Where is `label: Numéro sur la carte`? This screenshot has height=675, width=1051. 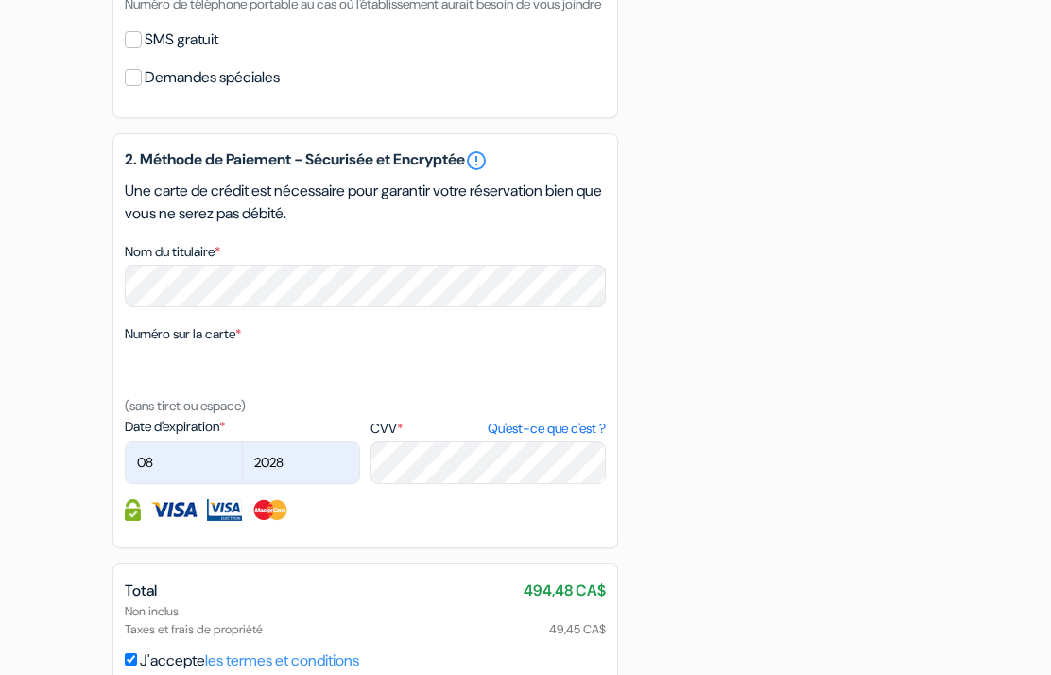 label: Numéro sur la carte is located at coordinates (182, 335).